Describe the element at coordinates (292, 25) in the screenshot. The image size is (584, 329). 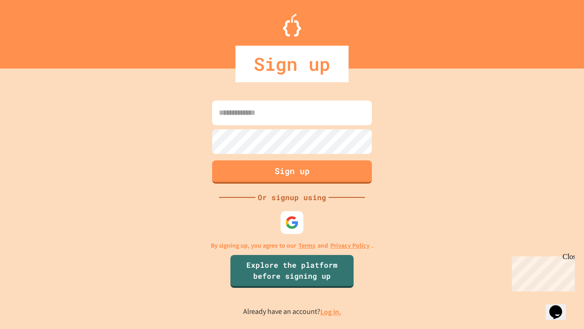
I see `img: Logo.svg` at that location.